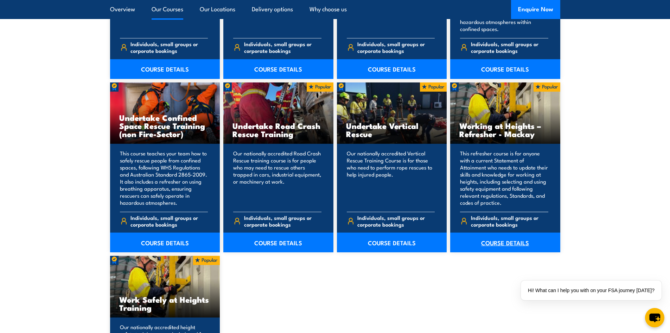 The width and height of the screenshot is (670, 333). Describe the element at coordinates (277, 178) in the screenshot. I see `p: Our nationally accredited Road Crash Rescue training course is for people who may need to rescue ...` at that location.